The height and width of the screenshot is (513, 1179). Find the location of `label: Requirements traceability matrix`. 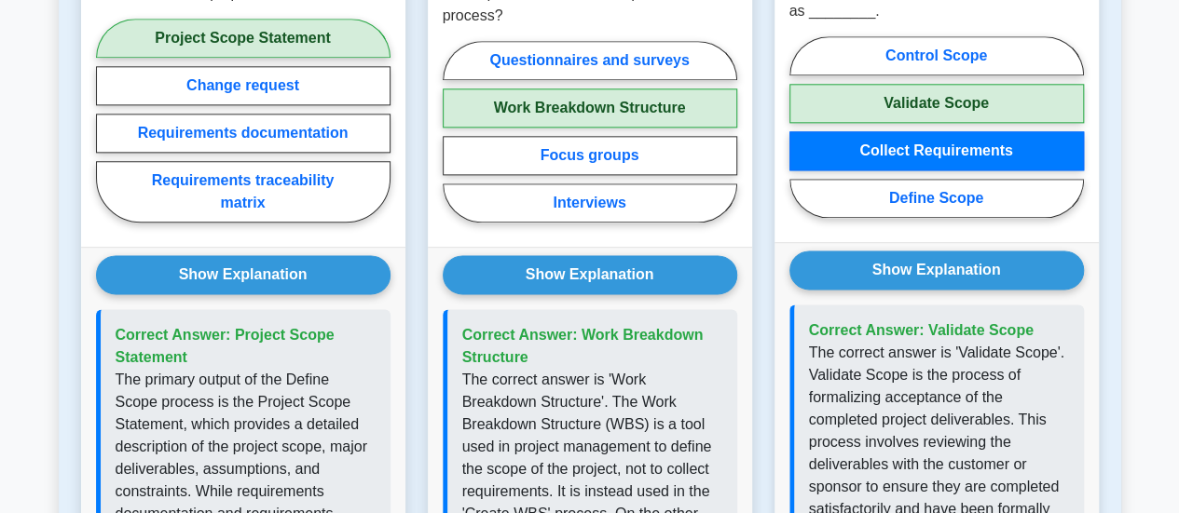

label: Requirements traceability matrix is located at coordinates (243, 192).